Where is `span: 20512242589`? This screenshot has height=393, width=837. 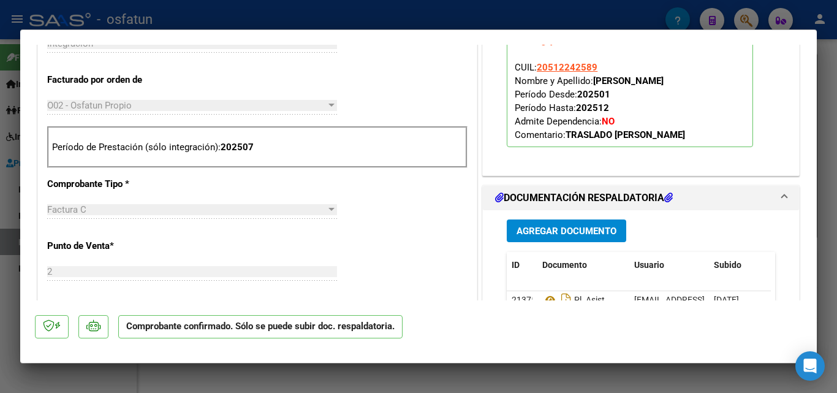
span: 20512242589 is located at coordinates (567, 67).